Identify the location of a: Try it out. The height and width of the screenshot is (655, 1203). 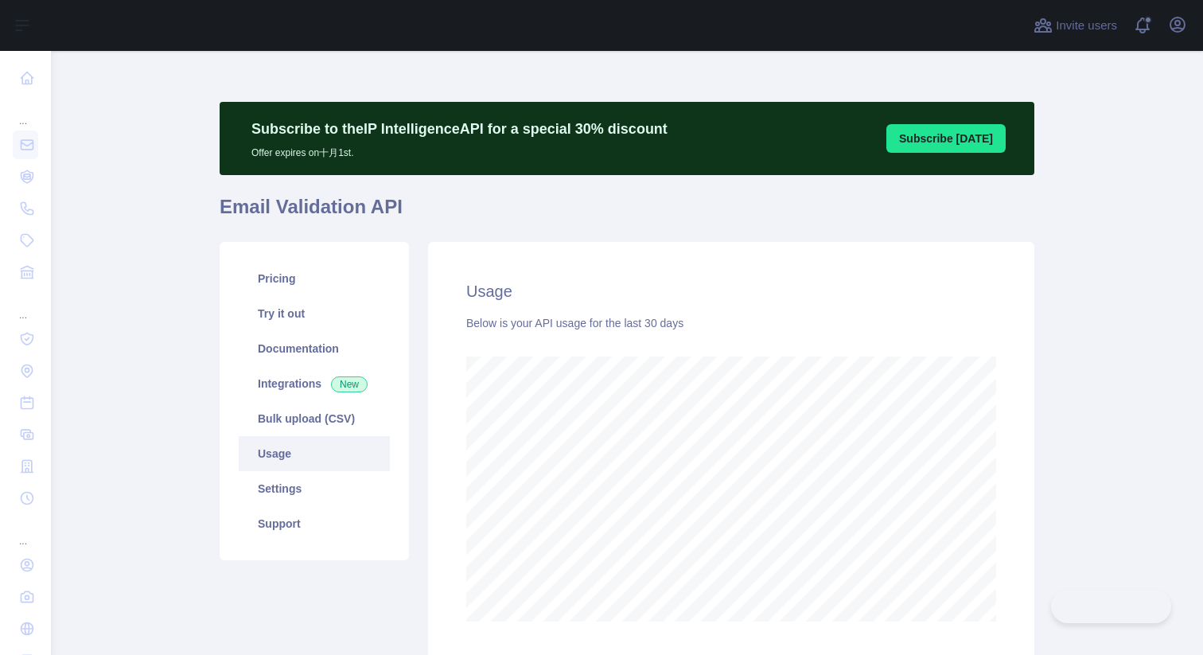
(314, 313).